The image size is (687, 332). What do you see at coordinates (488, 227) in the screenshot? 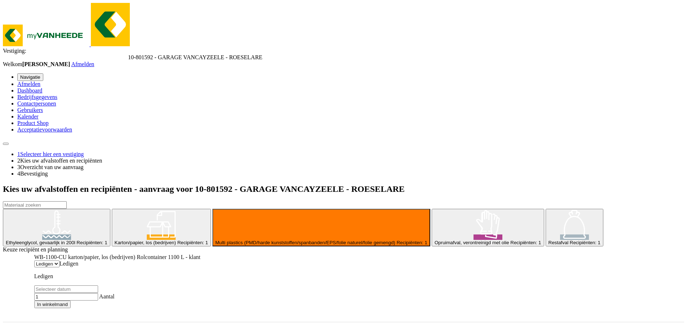
I see `button: Opruimafval, verontreinigd met olie Recipiënten: 1` at bounding box center [488, 227].